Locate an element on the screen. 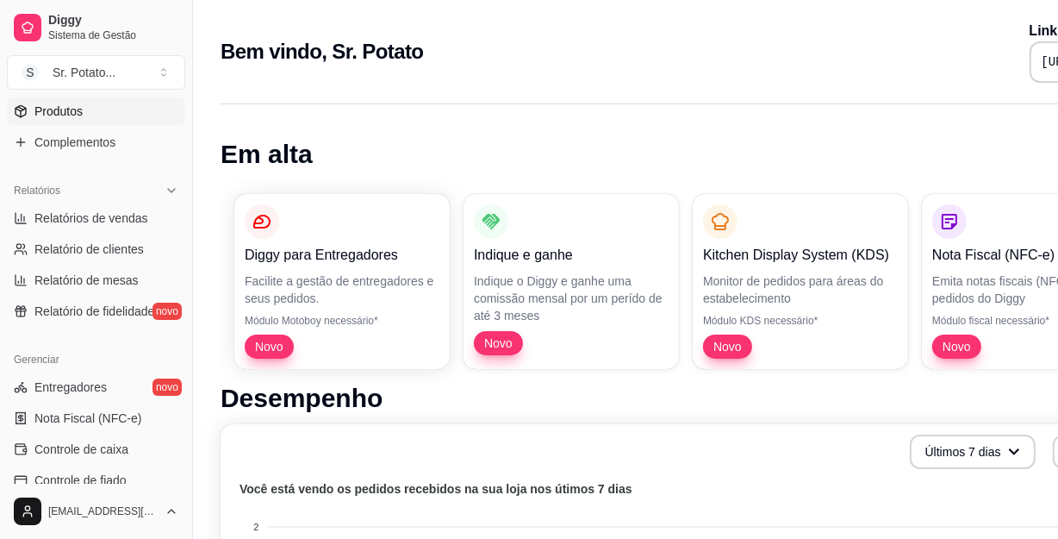 The width and height of the screenshot is (1058, 539). div: Gerenciar is located at coordinates (96, 359).